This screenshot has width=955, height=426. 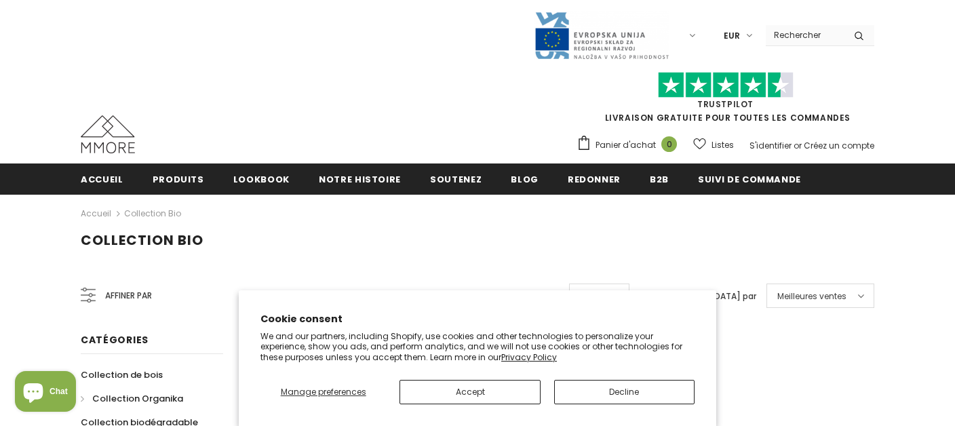 I want to click on a: Redonner, so click(x=594, y=178).